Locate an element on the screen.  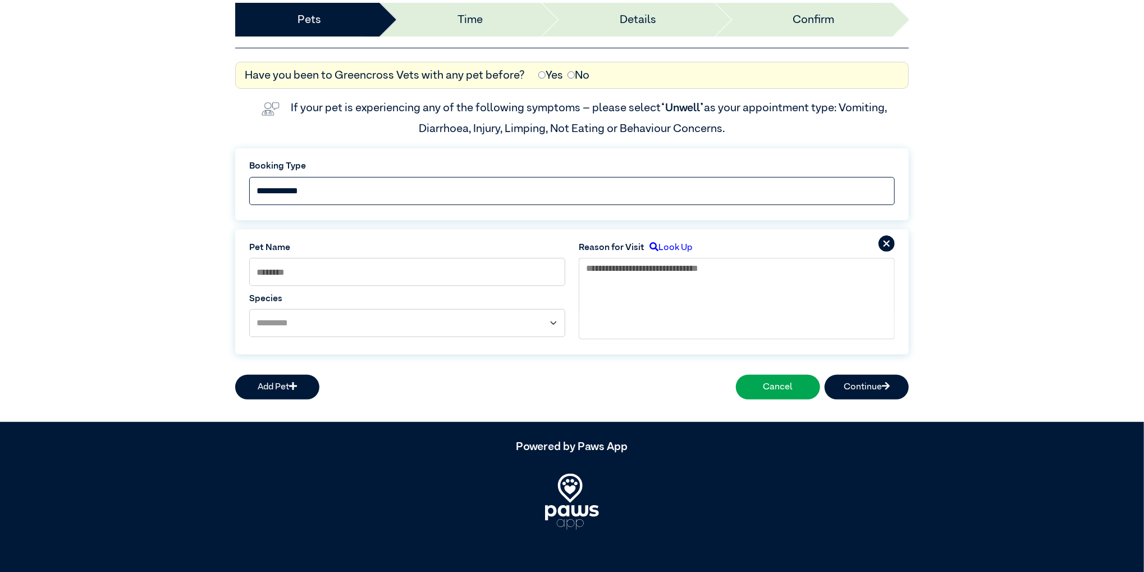
img: PawsApp is located at coordinates (572, 501).